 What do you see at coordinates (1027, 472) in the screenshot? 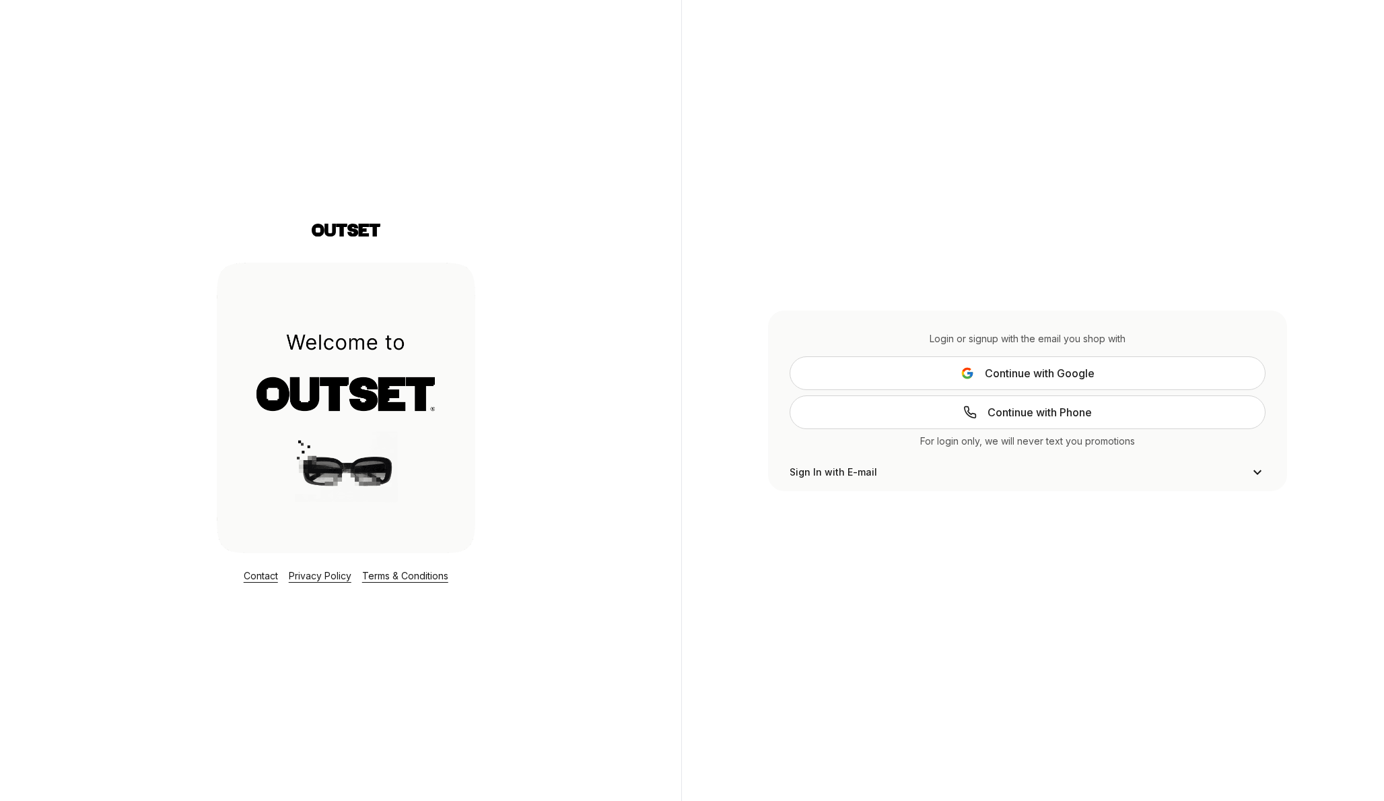
I see `button: Sign In with E-mail` at bounding box center [1027, 472].